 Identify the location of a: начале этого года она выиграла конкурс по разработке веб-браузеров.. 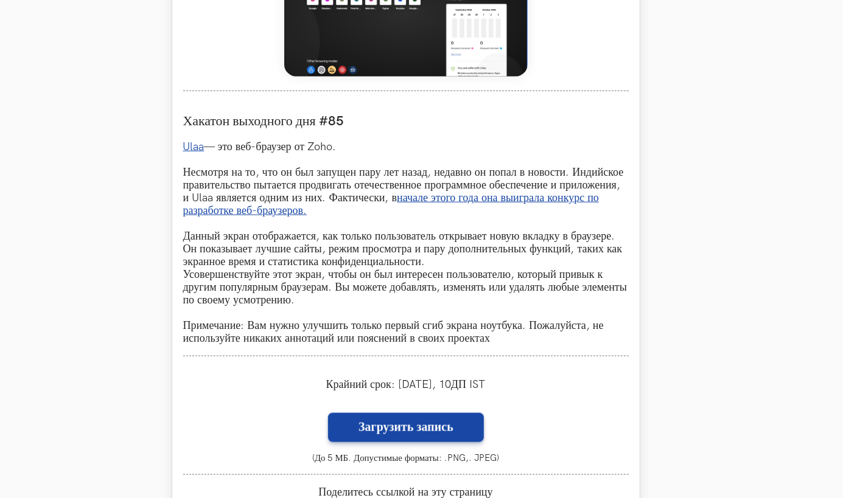
(391, 204).